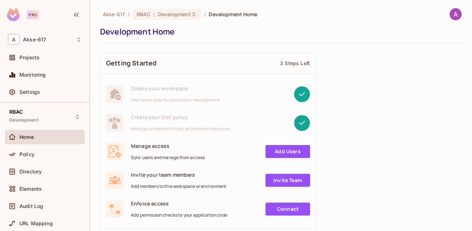 The image size is (472, 231). I want to click on span: Audit Log, so click(31, 206).